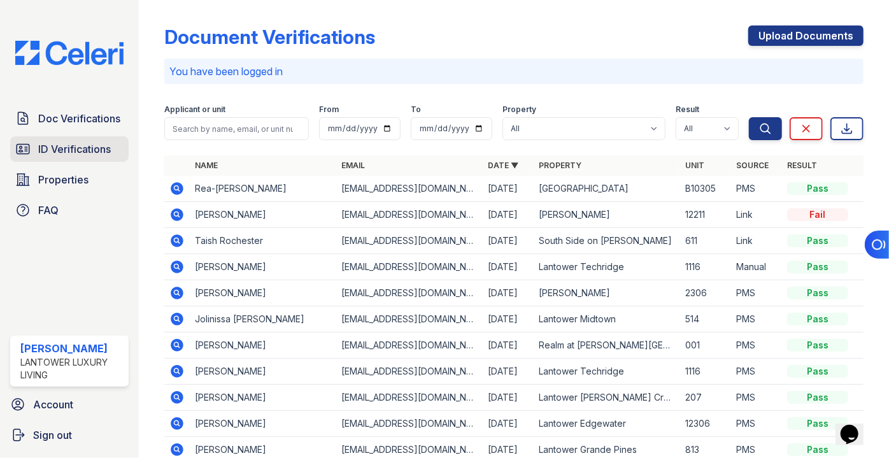  Describe the element at coordinates (706, 398) in the screenshot. I see `td: 207` at that location.